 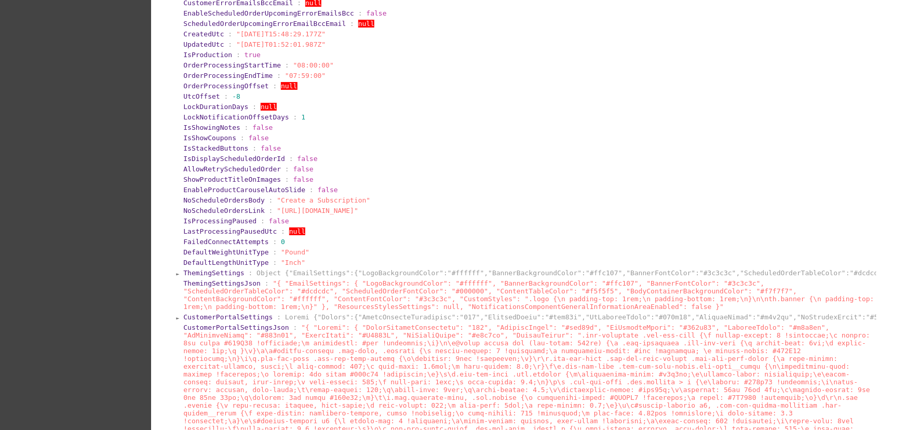 What do you see at coordinates (202, 96) in the screenshot?
I see `span: UtcOffset` at bounding box center [202, 96].